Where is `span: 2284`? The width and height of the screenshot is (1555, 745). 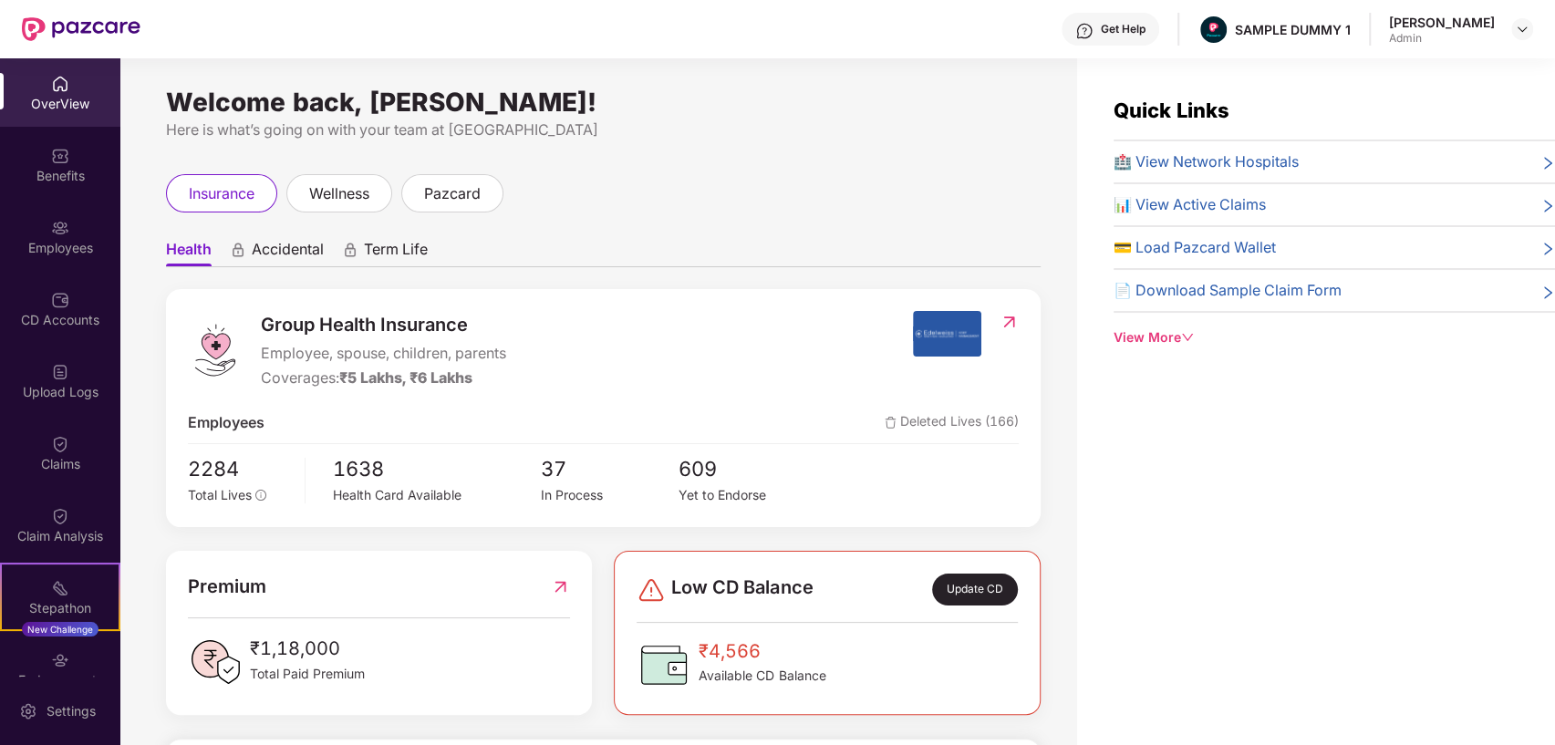 span: 2284 is located at coordinates (240, 469).